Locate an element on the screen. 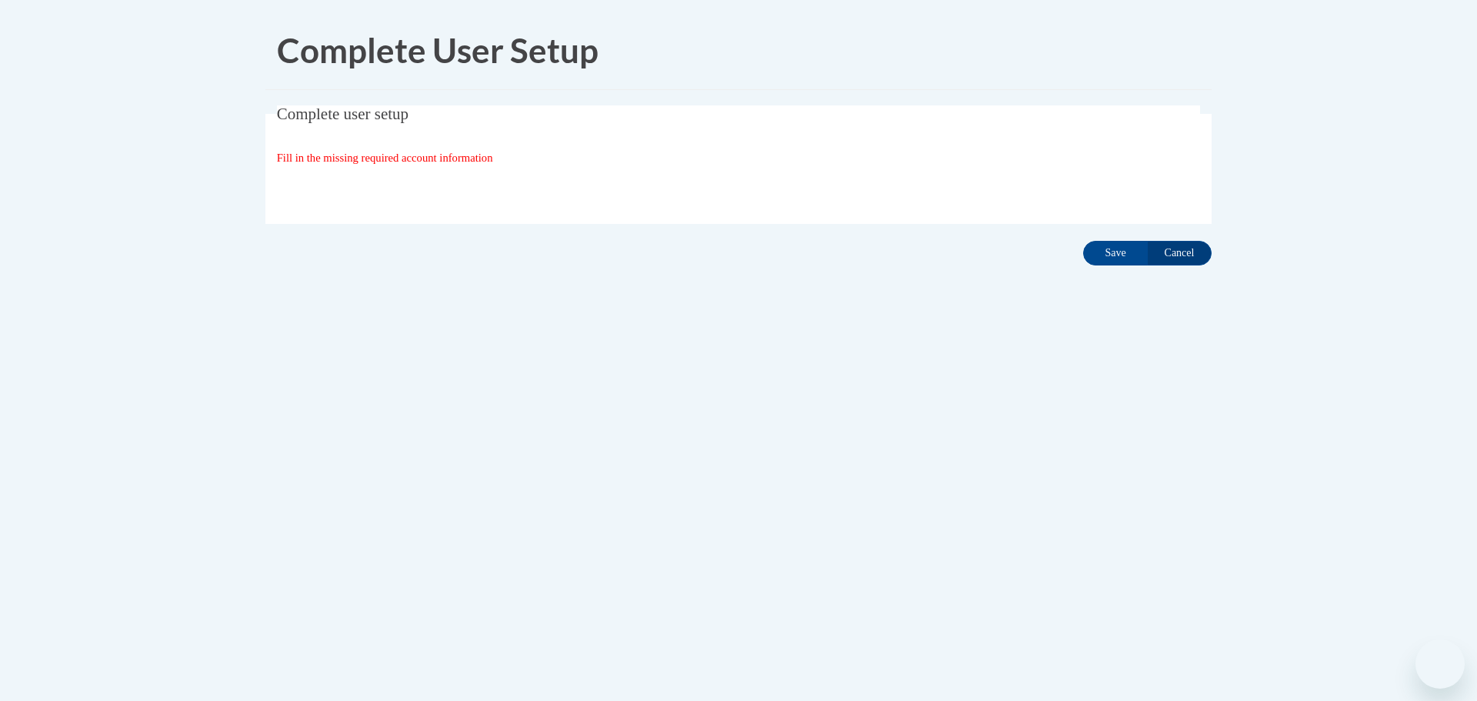 This screenshot has width=1477, height=701. input: Save is located at coordinates (1115, 253).